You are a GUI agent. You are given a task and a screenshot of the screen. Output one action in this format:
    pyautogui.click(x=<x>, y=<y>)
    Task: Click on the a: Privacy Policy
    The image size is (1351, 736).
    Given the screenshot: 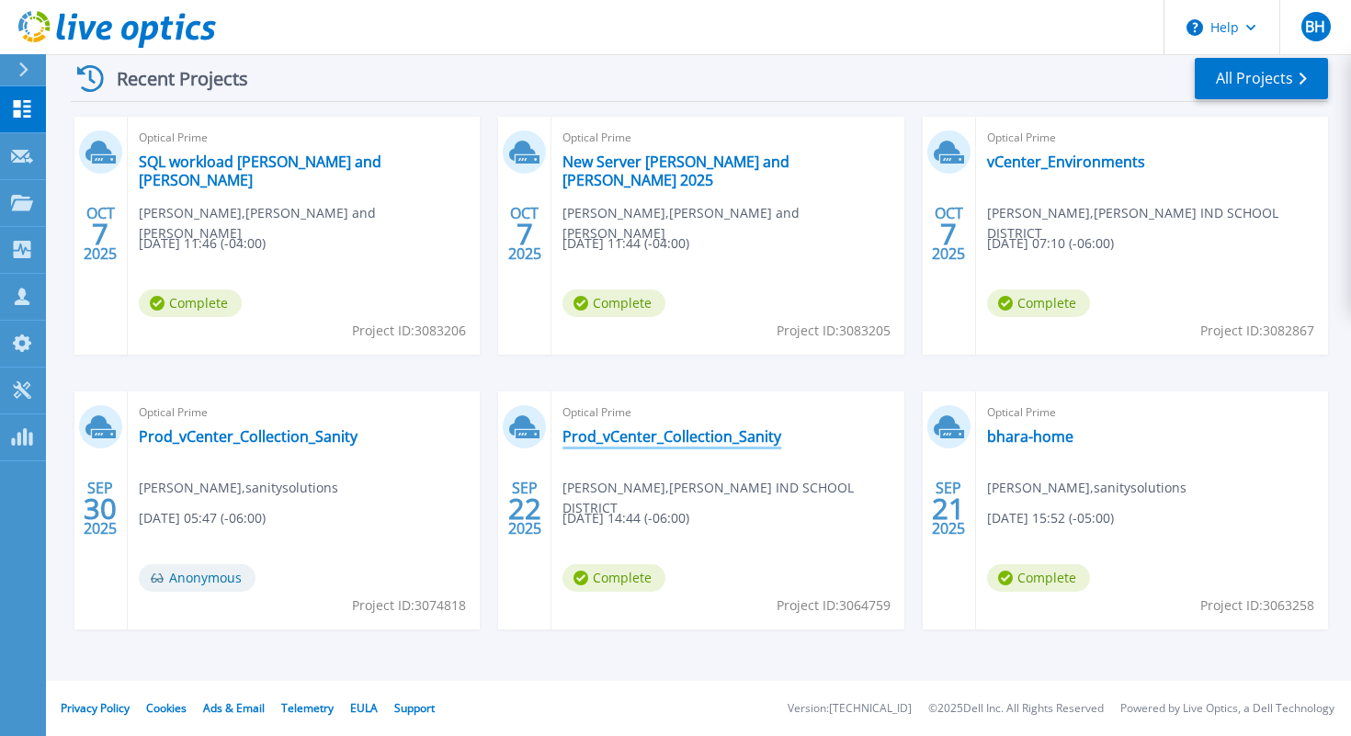 What is the action you would take?
    pyautogui.click(x=95, y=708)
    